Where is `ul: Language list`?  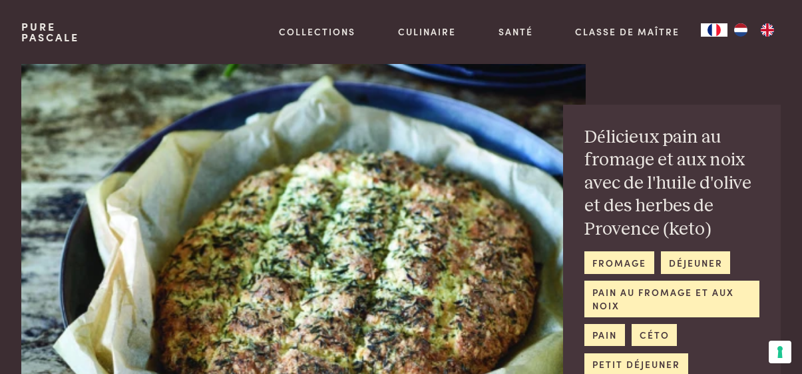 ul: Language list is located at coordinates (754, 30).